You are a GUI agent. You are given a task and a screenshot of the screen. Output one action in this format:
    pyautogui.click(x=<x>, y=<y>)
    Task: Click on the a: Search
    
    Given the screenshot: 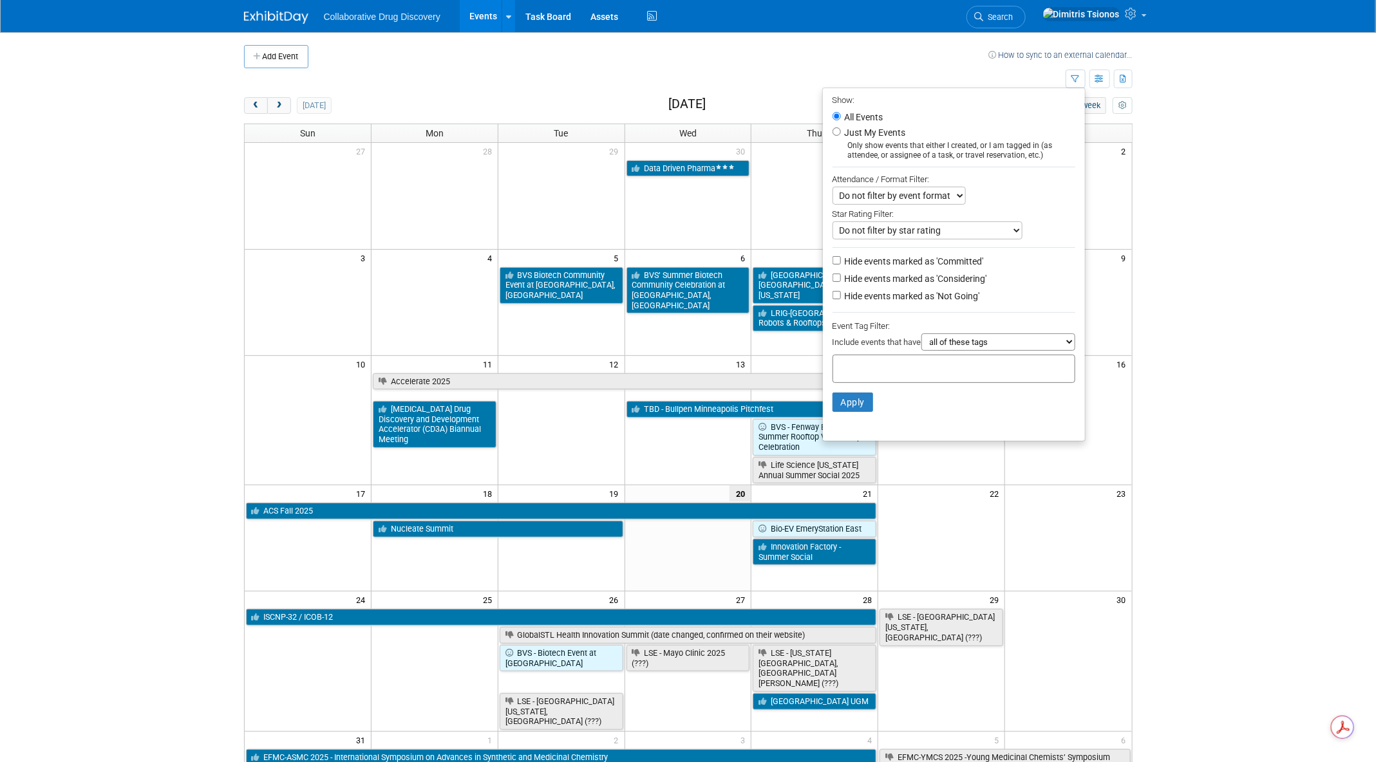 What is the action you would take?
    pyautogui.click(x=996, y=17)
    